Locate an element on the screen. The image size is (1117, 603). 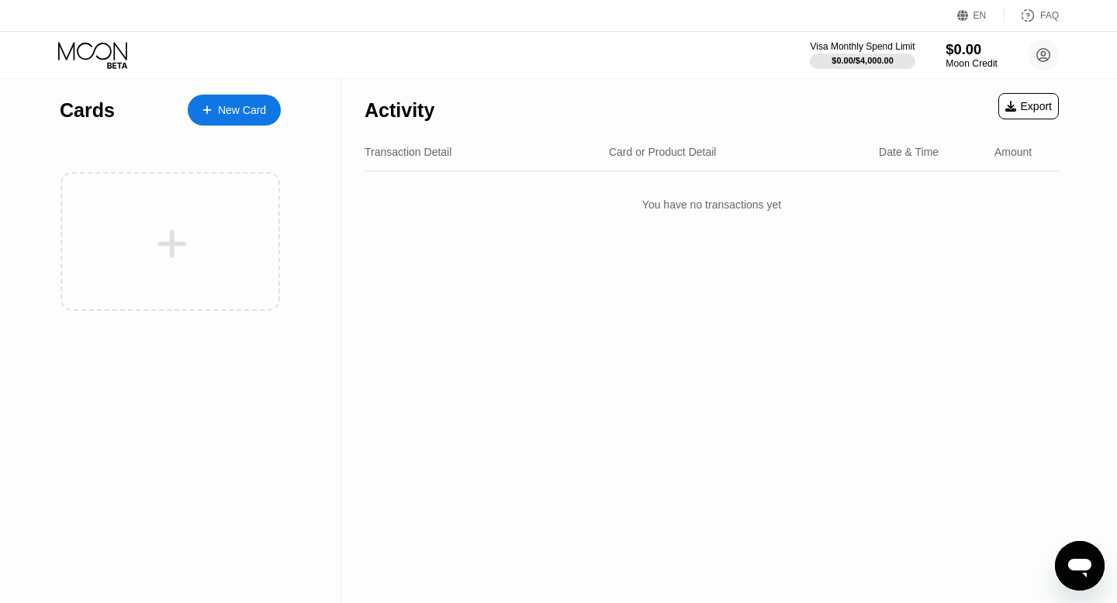
div: EN is located at coordinates (980, 16).